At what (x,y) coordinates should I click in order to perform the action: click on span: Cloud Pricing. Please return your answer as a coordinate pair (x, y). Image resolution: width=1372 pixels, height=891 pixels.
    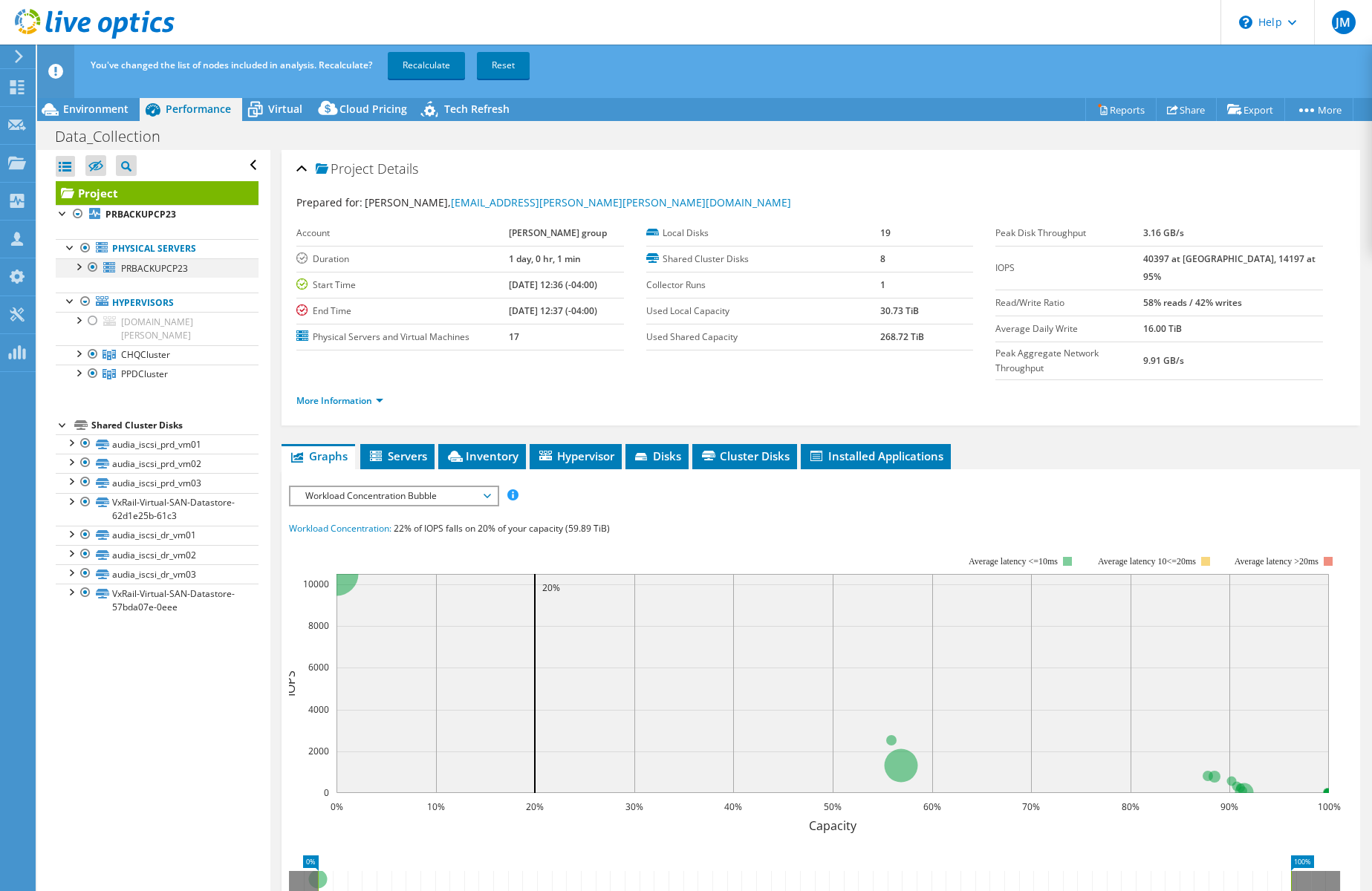
    Looking at the image, I should click on (373, 109).